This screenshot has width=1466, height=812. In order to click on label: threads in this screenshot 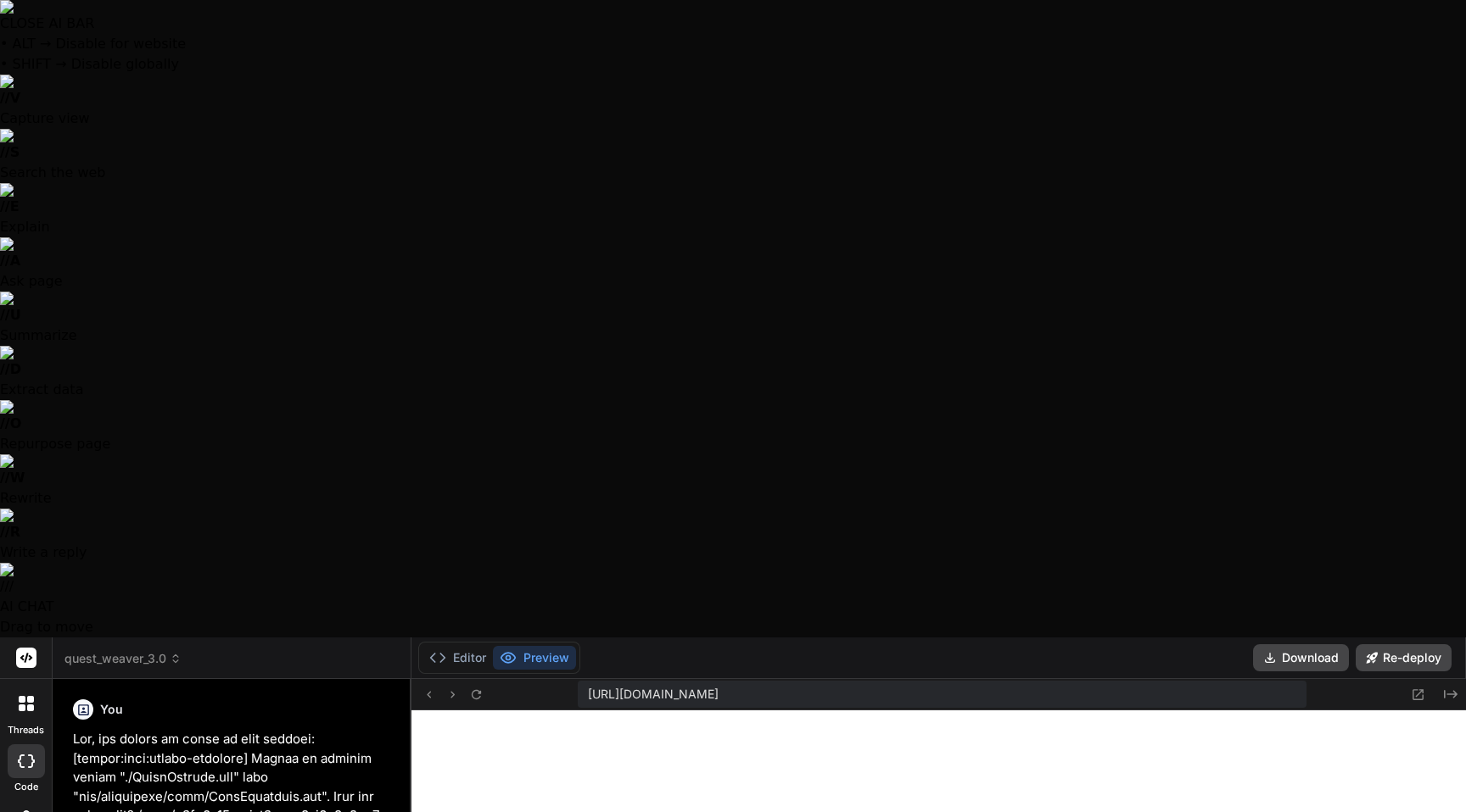, I will do `click(26, 730)`.